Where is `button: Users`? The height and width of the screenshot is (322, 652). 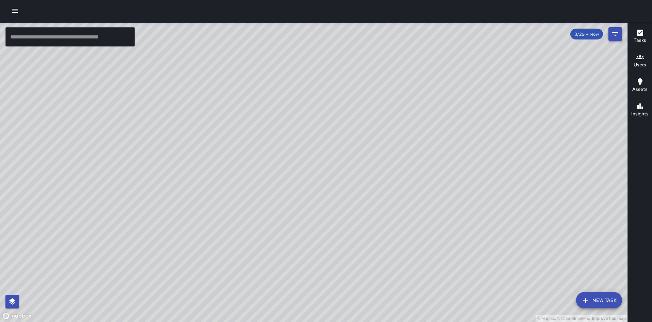
button: Users is located at coordinates (640, 61).